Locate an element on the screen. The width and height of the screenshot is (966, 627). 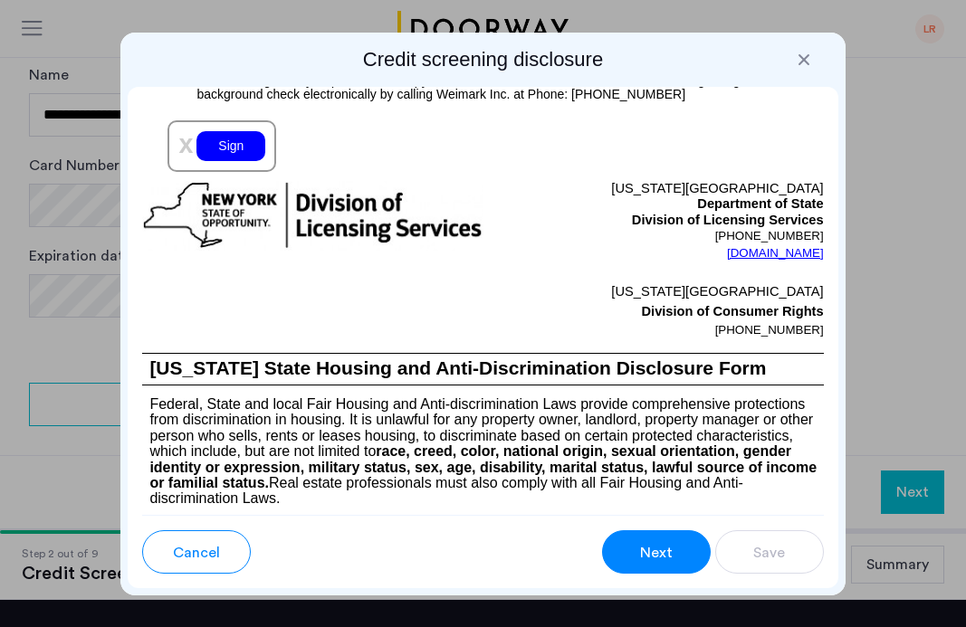
span: Cancel is located at coordinates (196, 553).